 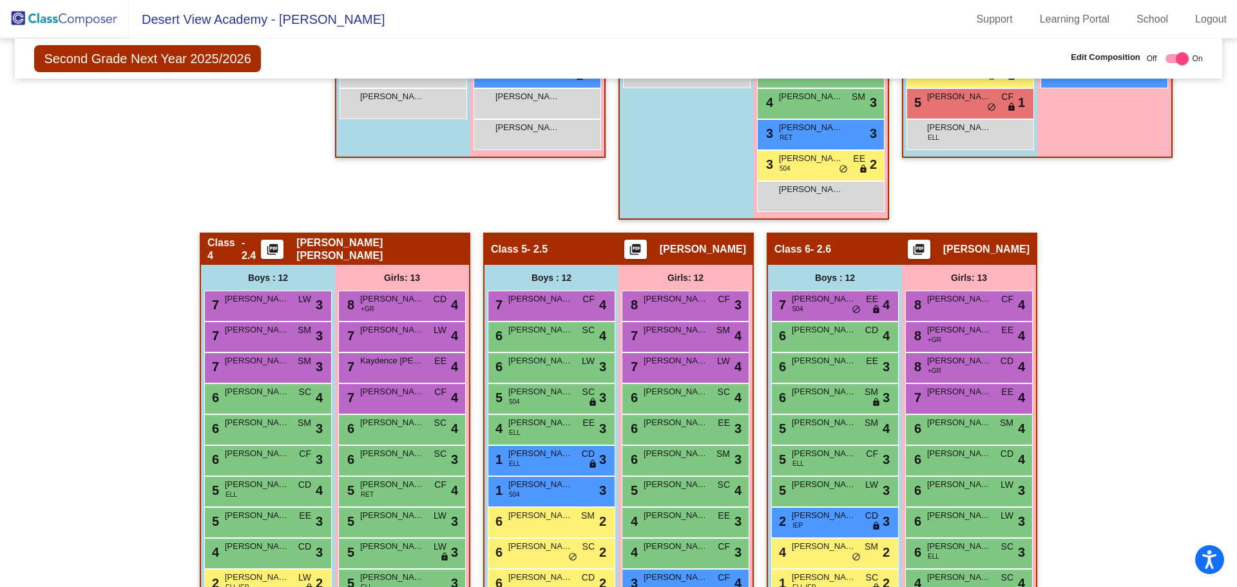 What do you see at coordinates (685, 278) in the screenshot?
I see `div: Girls: 12` at bounding box center [685, 278].